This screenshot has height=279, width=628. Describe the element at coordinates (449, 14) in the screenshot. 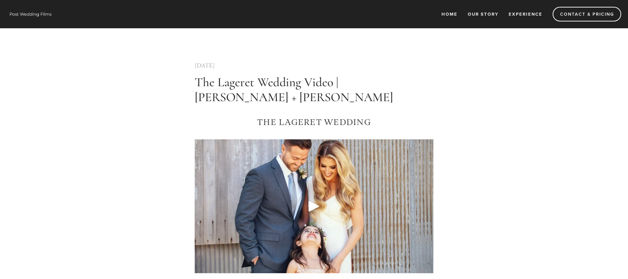

I see `a: Home` at that location.